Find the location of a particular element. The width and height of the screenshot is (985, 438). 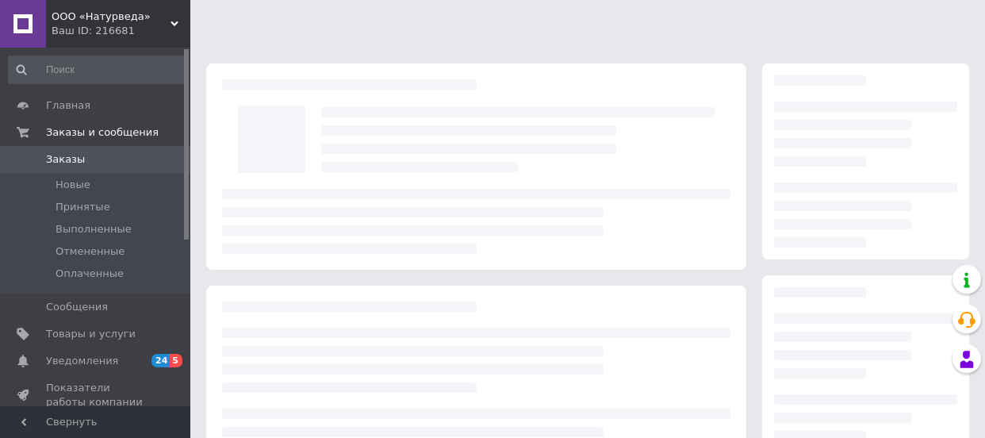

span: Показатели работы компании is located at coordinates (96, 395).